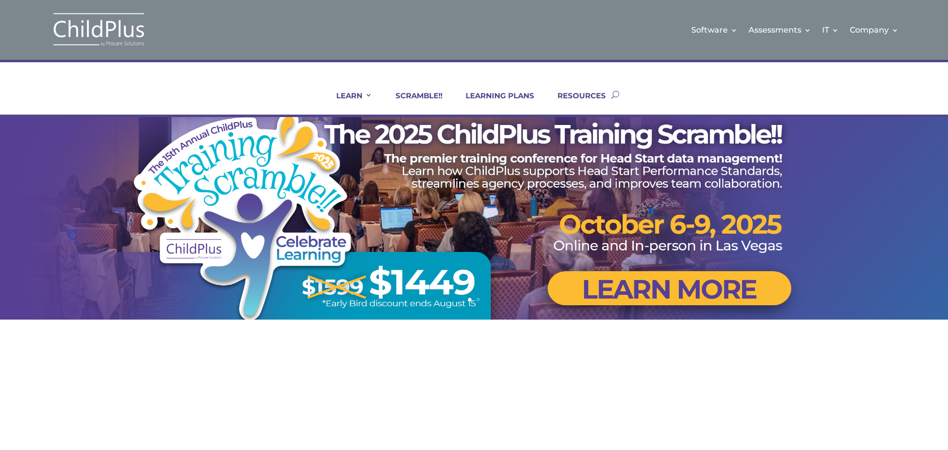  What do you see at coordinates (470, 299) in the screenshot?
I see `a: 1` at bounding box center [470, 299].